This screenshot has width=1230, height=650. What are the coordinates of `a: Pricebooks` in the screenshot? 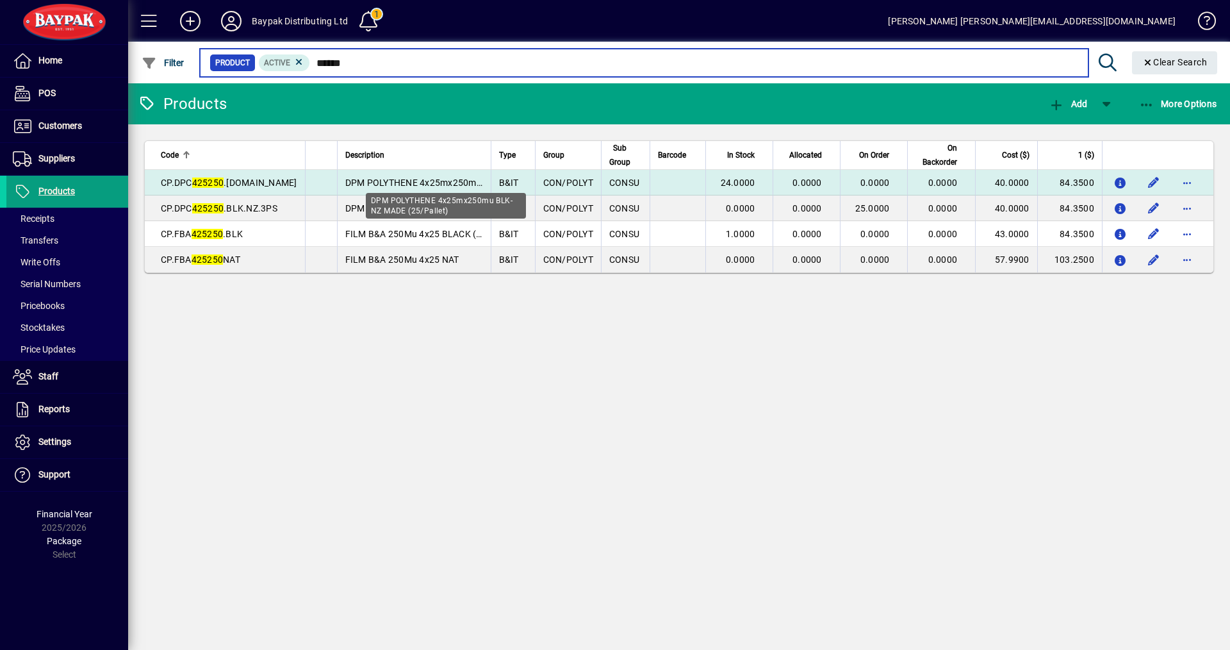 It's located at (67, 306).